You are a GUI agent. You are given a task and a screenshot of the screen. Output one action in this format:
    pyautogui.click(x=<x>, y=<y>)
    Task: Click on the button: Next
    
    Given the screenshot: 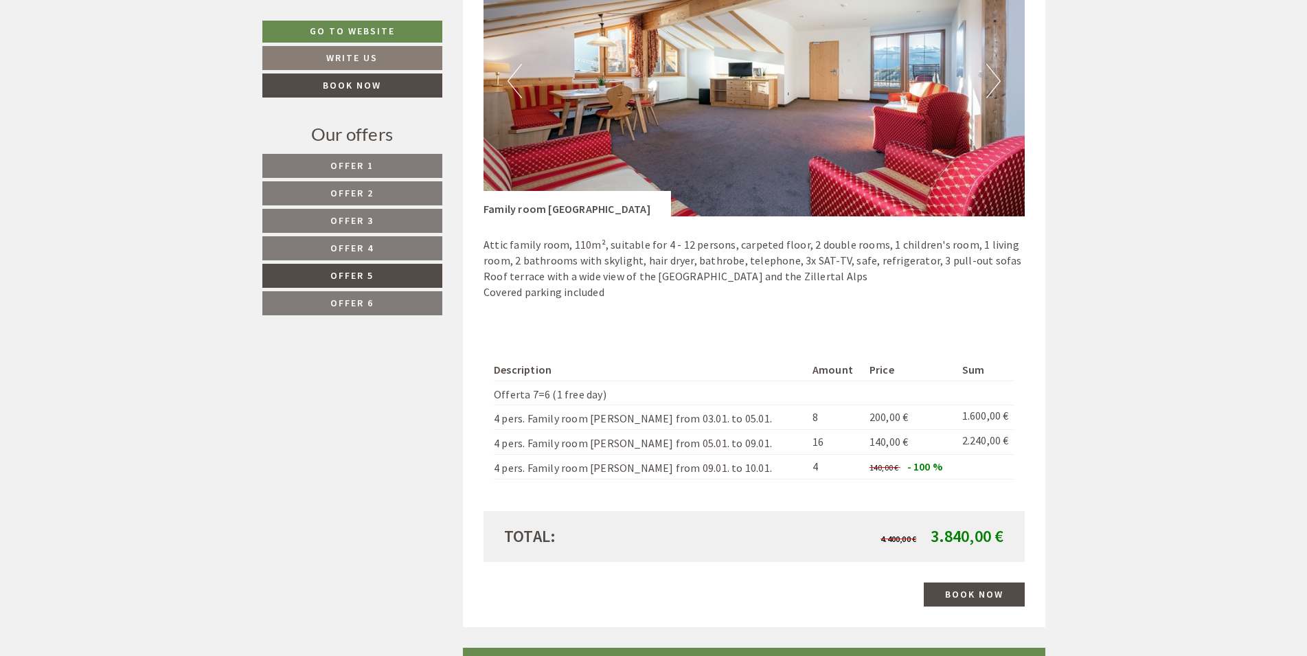 What is the action you would take?
    pyautogui.click(x=993, y=81)
    